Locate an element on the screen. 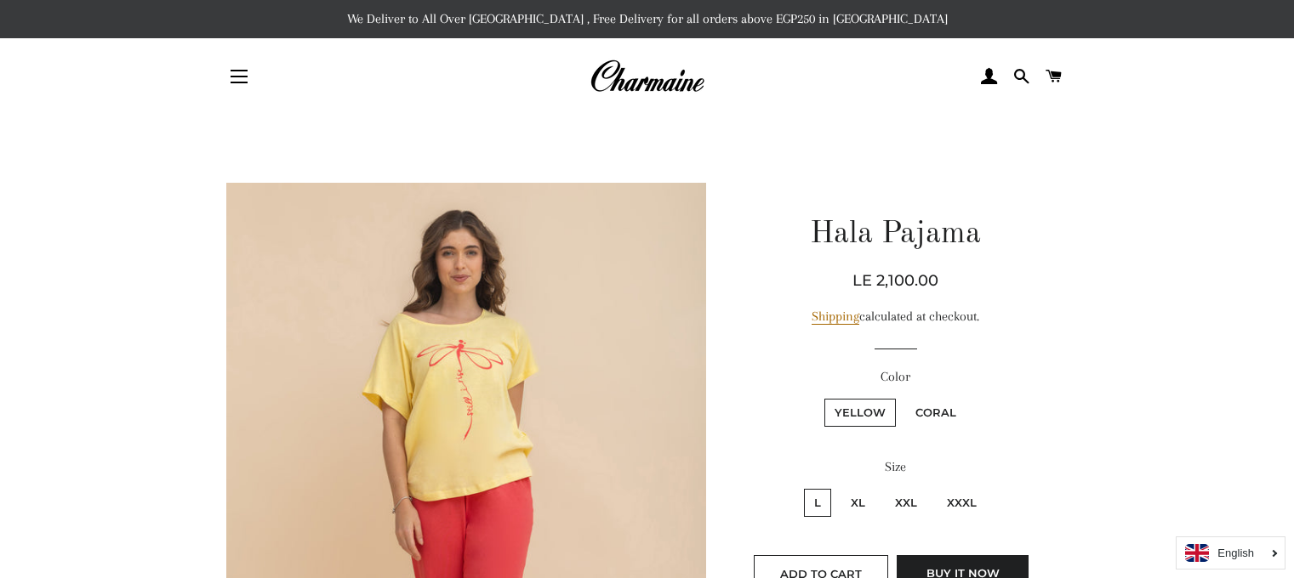  label: Coral is located at coordinates (936, 413).